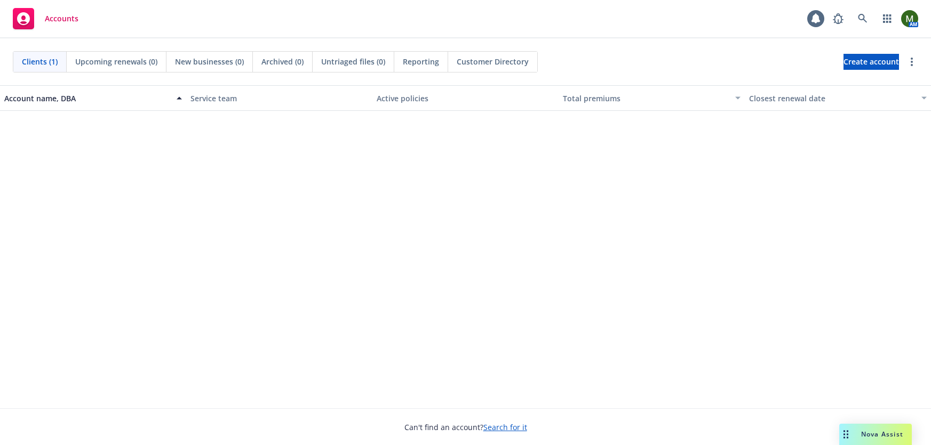 The width and height of the screenshot is (931, 445). What do you see at coordinates (116, 61) in the screenshot?
I see `span: Upcoming renewals (0)` at bounding box center [116, 61].